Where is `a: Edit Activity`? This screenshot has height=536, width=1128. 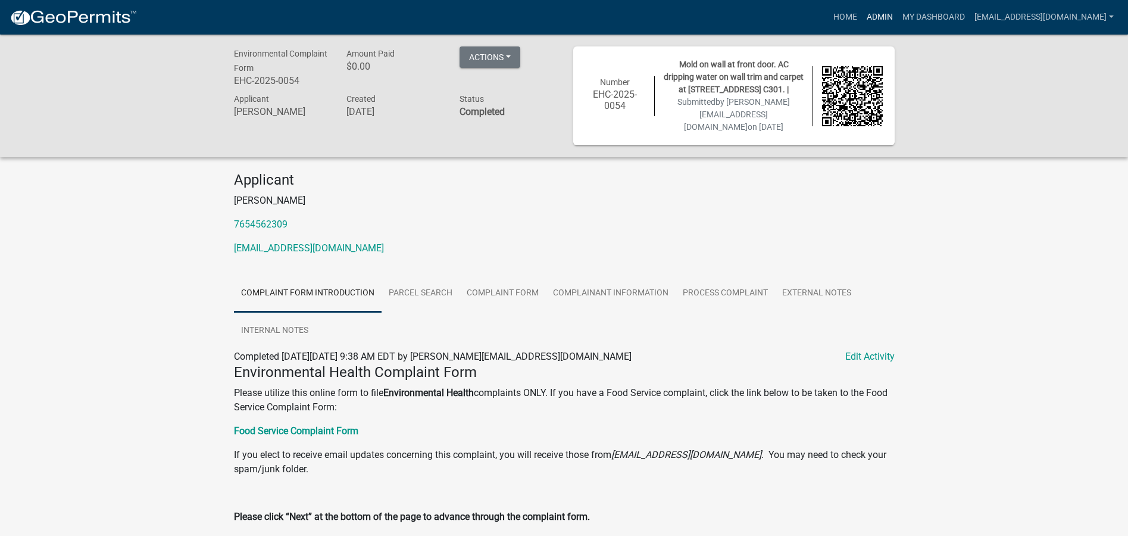 a: Edit Activity is located at coordinates (870, 357).